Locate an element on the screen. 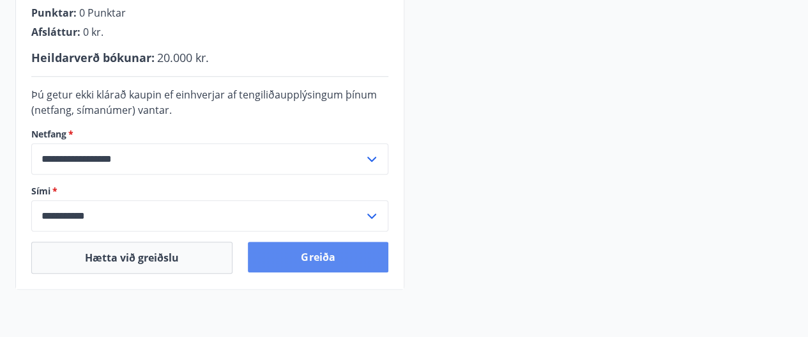  label: Netfang is located at coordinates (210, 134).